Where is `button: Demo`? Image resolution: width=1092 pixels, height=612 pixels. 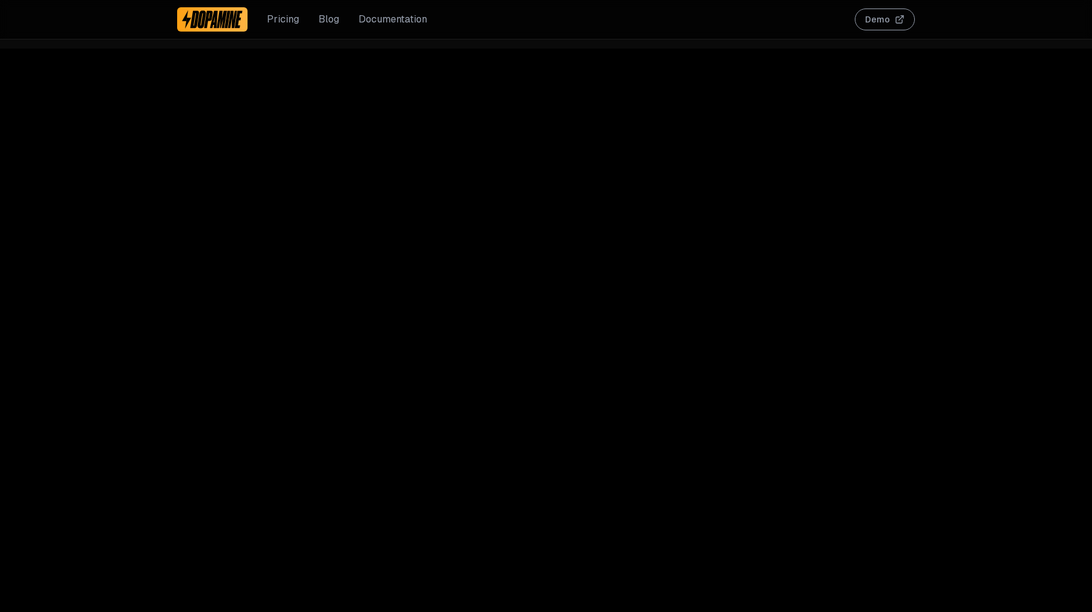
button: Demo is located at coordinates (885, 19).